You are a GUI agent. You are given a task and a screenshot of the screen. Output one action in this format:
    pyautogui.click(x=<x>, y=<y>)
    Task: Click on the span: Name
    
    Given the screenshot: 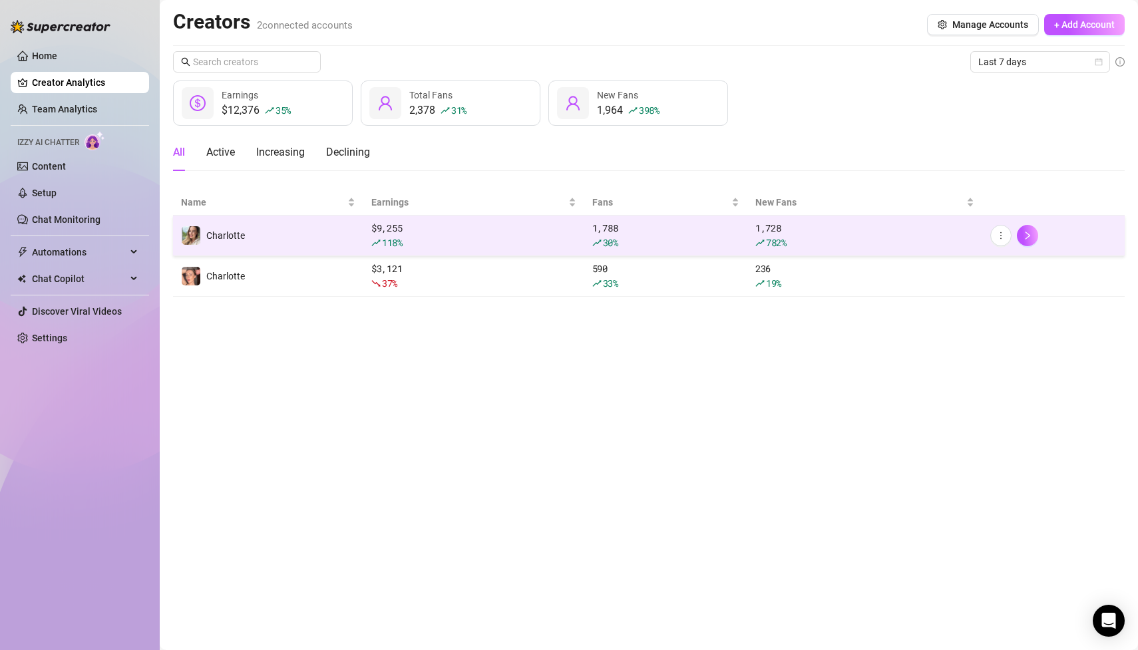 What is the action you would take?
    pyautogui.click(x=263, y=202)
    